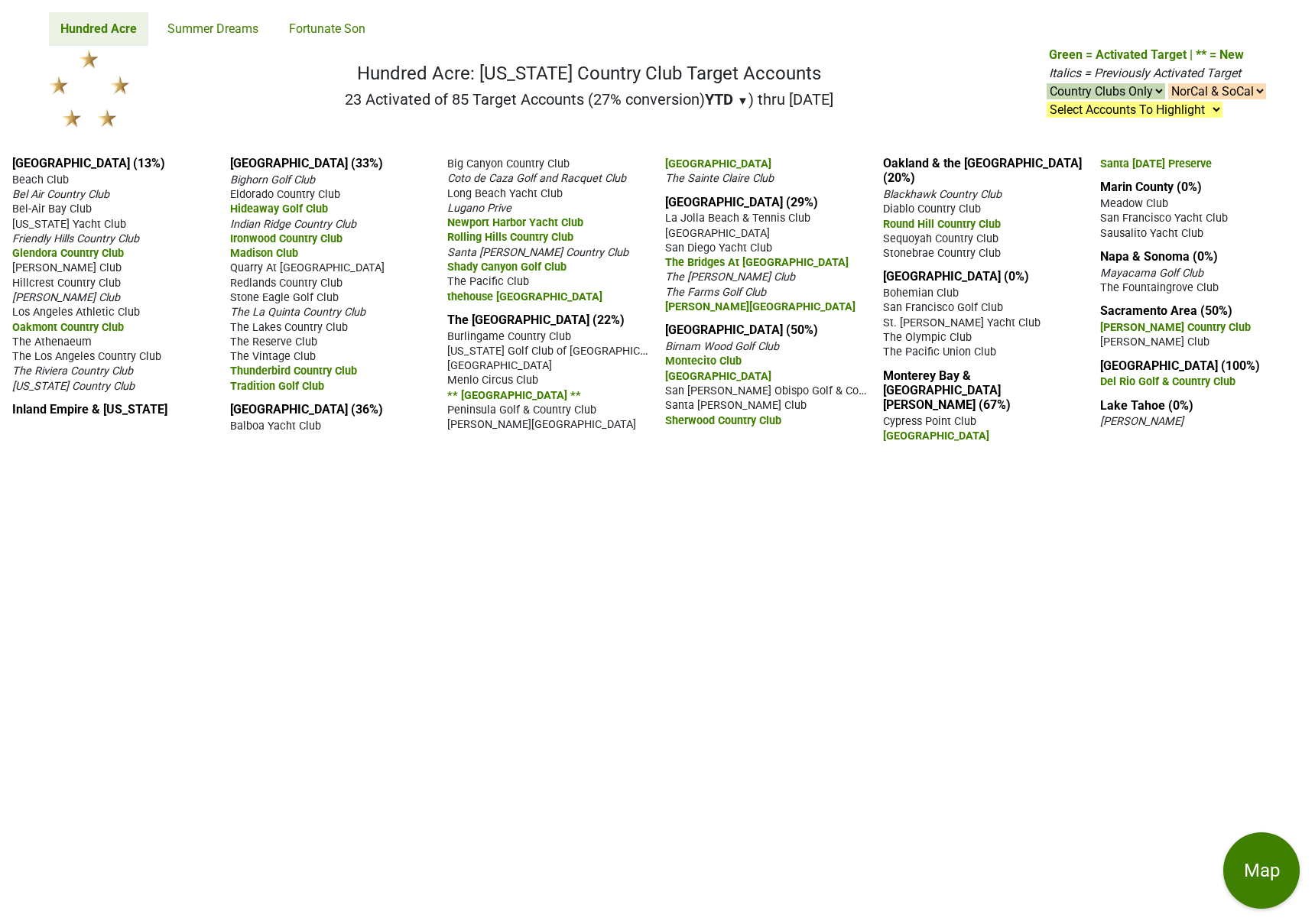 The image size is (1315, 924). Describe the element at coordinates (98, 29) in the screenshot. I see `a: Hundred Acre` at that location.